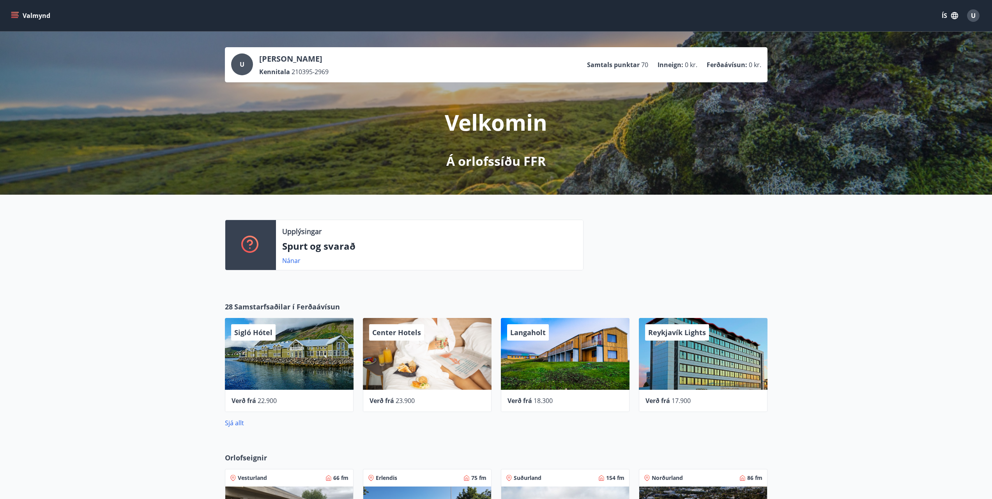 The image size is (992, 499). What do you see at coordinates (496, 161) in the screenshot?
I see `p: Á orlofssíðu FFR` at bounding box center [496, 161].